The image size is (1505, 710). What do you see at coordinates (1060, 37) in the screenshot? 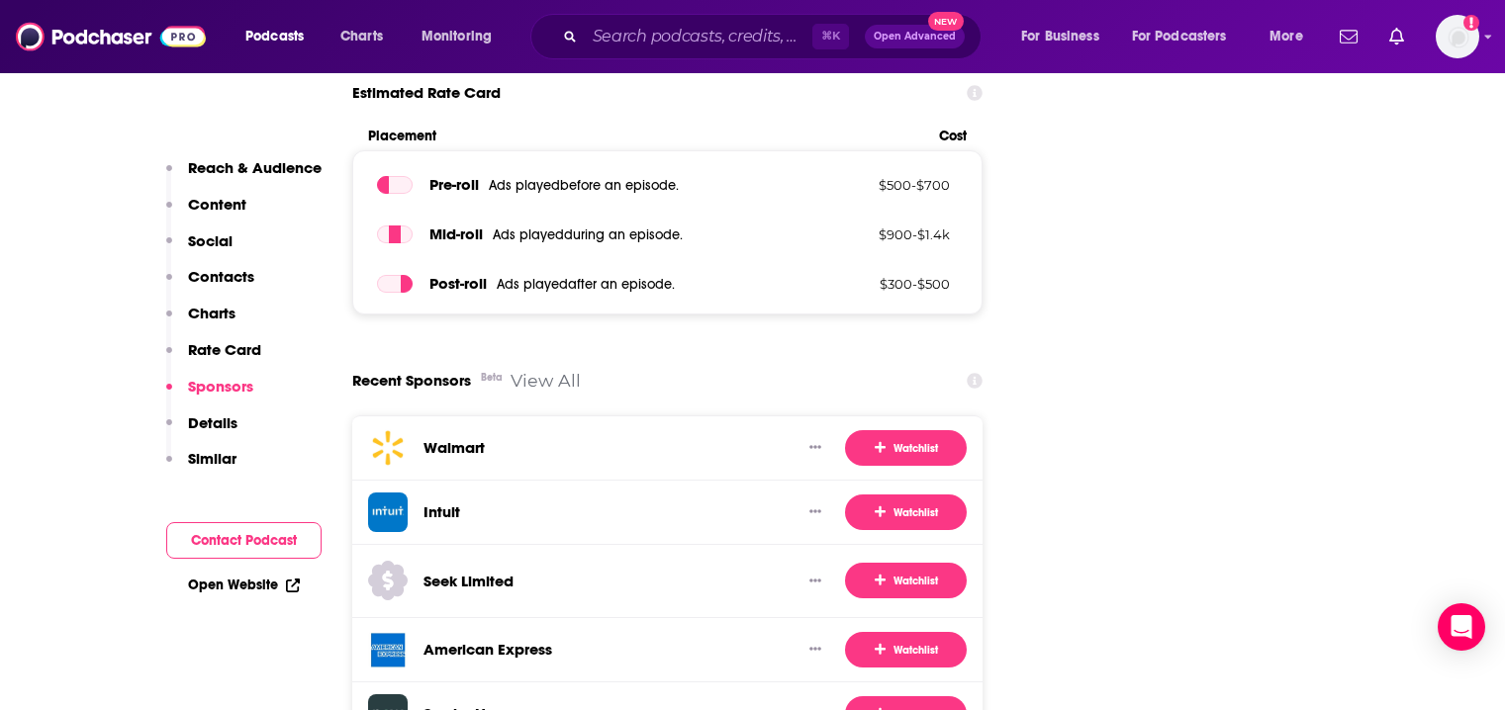
I see `span: For Business` at bounding box center [1060, 37].